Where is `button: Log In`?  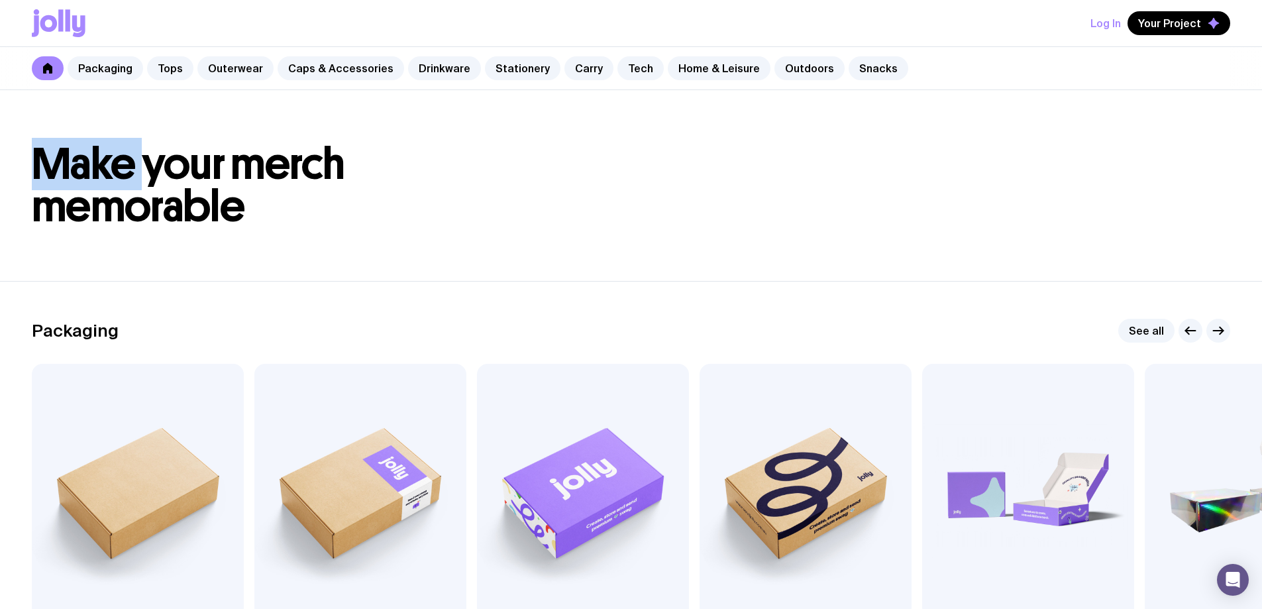 button: Log In is located at coordinates (1105, 23).